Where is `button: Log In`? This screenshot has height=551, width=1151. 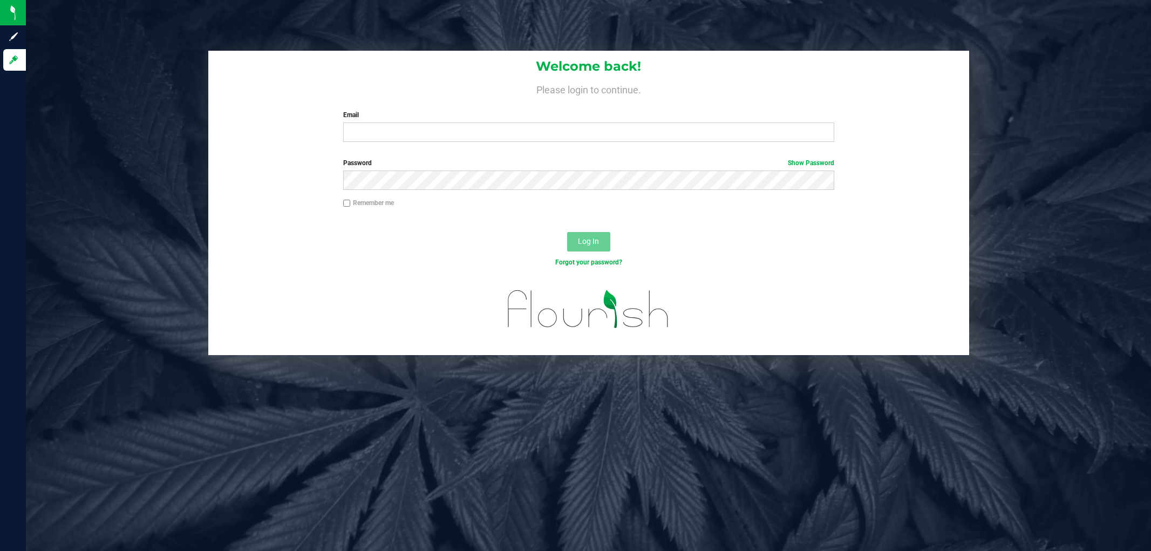 button: Log In is located at coordinates (589, 242).